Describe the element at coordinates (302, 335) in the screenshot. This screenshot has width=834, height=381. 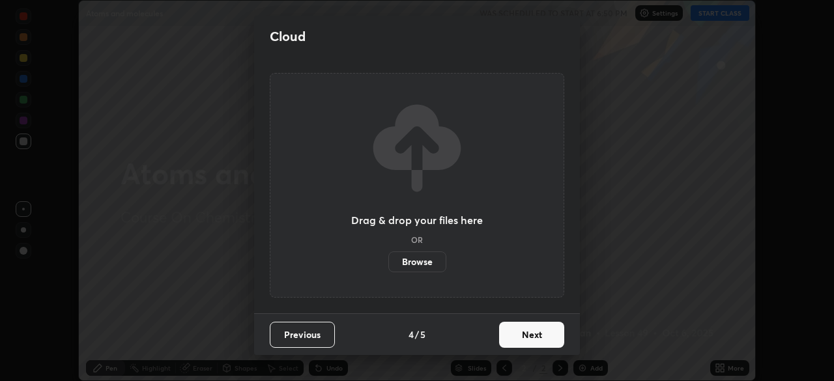
I see `button: Previous` at that location.